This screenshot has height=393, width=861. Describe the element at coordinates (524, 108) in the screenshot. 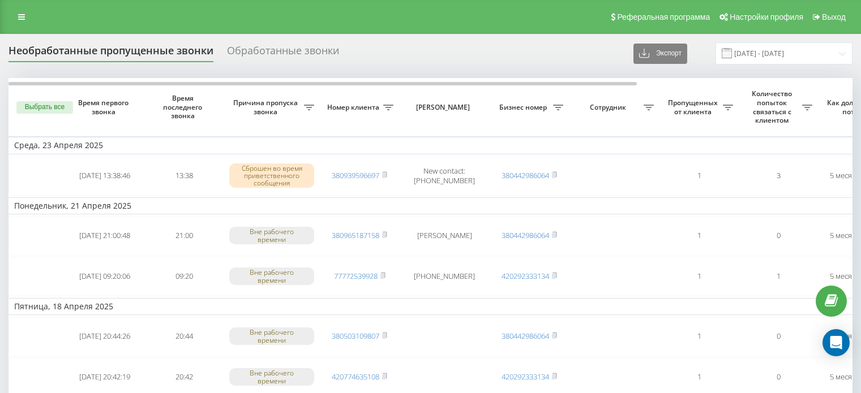

I see `span: Бизнес номер` at that location.